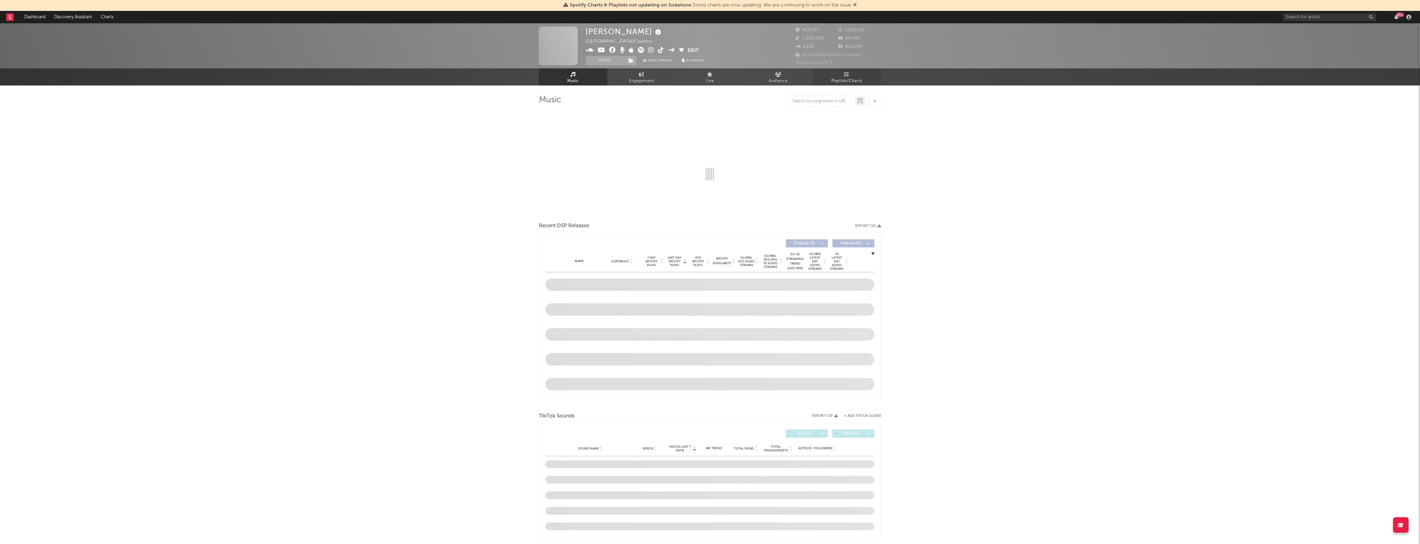 This screenshot has height=544, width=1420. I want to click on div: 99 +, so click(1400, 15).